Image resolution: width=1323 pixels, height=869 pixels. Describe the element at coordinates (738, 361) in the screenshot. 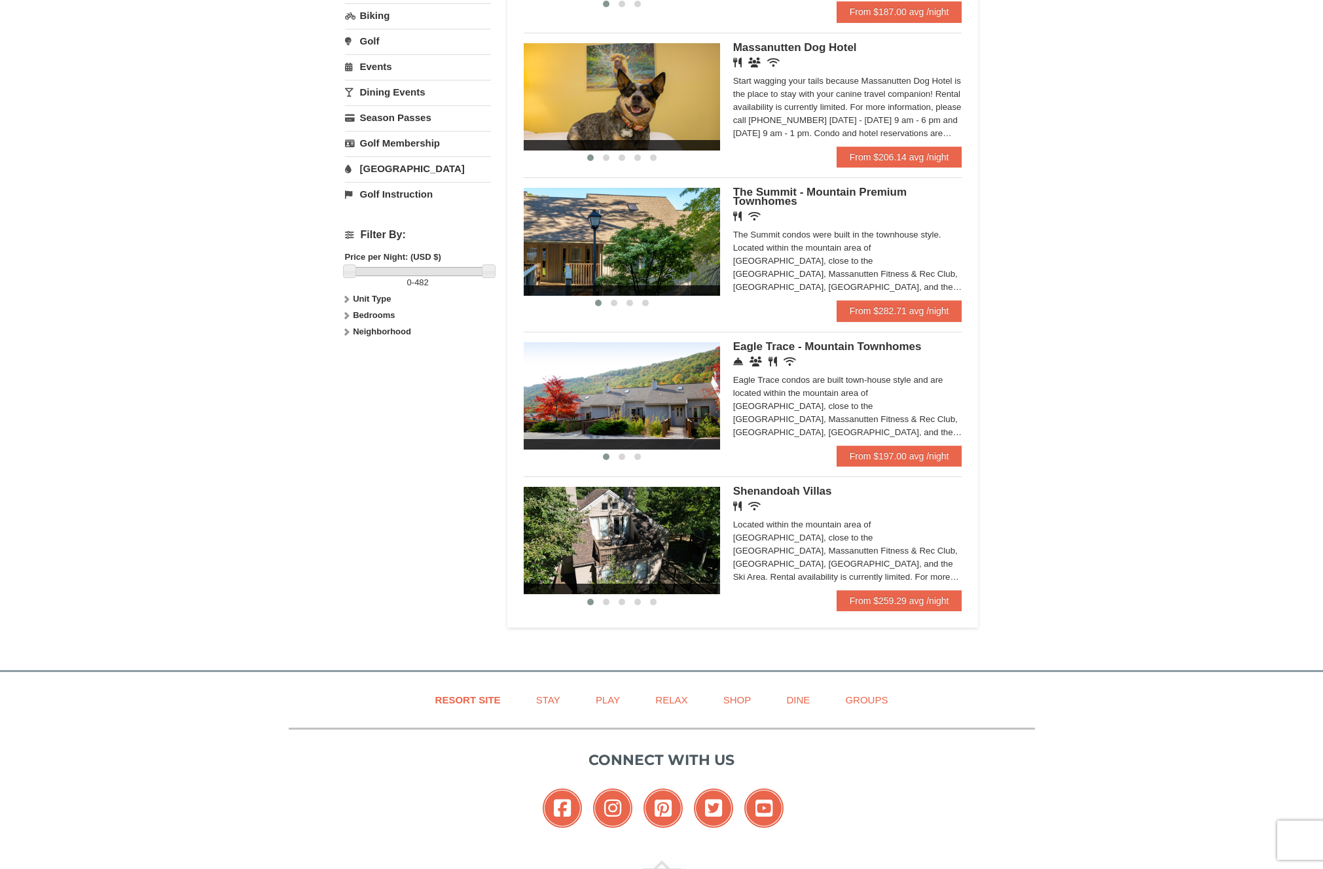

I see `i: Concierge Desk` at that location.